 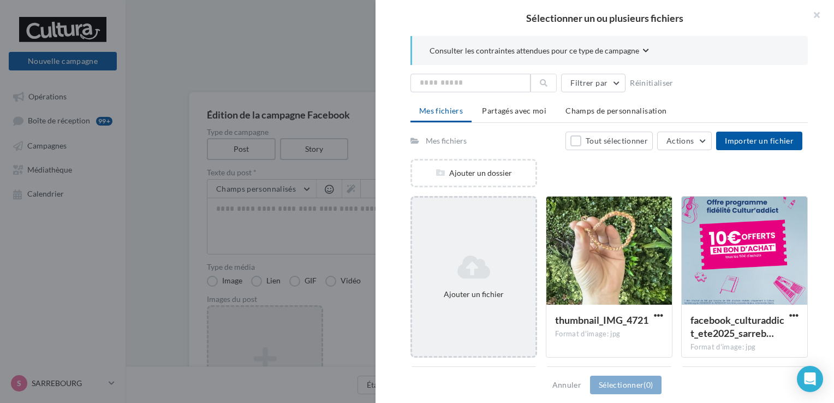 I want to click on div: Ajouter un dossier, so click(x=474, y=173).